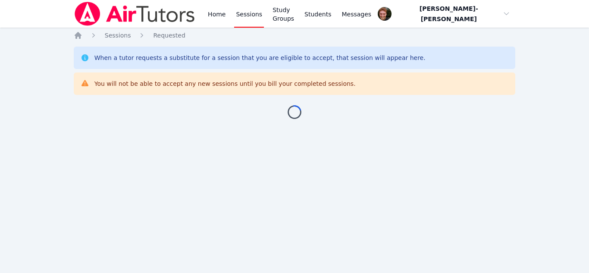 This screenshot has height=273, width=589. Describe the element at coordinates (294, 35) in the screenshot. I see `nav: Breadcrumb` at that location.